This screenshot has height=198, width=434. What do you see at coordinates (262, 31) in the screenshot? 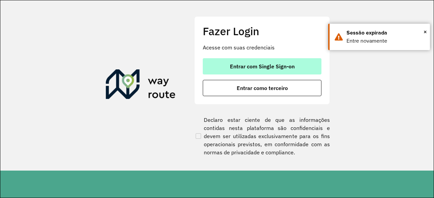
I see `h2: Fazer Login` at bounding box center [262, 31].